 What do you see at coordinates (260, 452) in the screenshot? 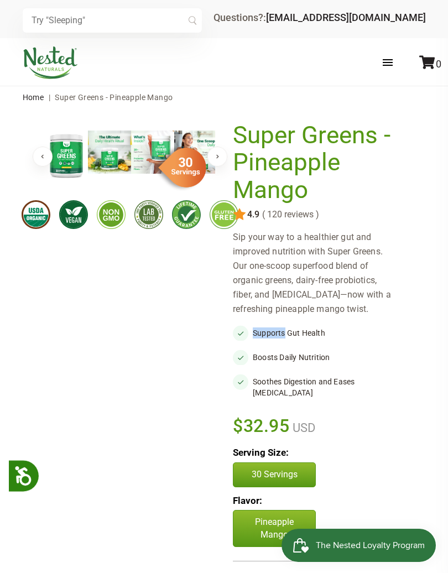
I see `b: Serving Size:` at bounding box center [260, 452].